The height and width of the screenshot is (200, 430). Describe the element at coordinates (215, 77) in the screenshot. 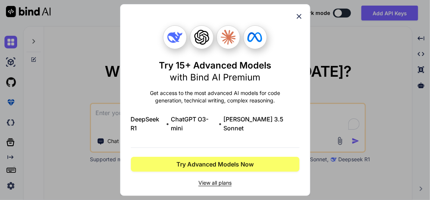

I see `span: with Bind AI Premium` at that location.